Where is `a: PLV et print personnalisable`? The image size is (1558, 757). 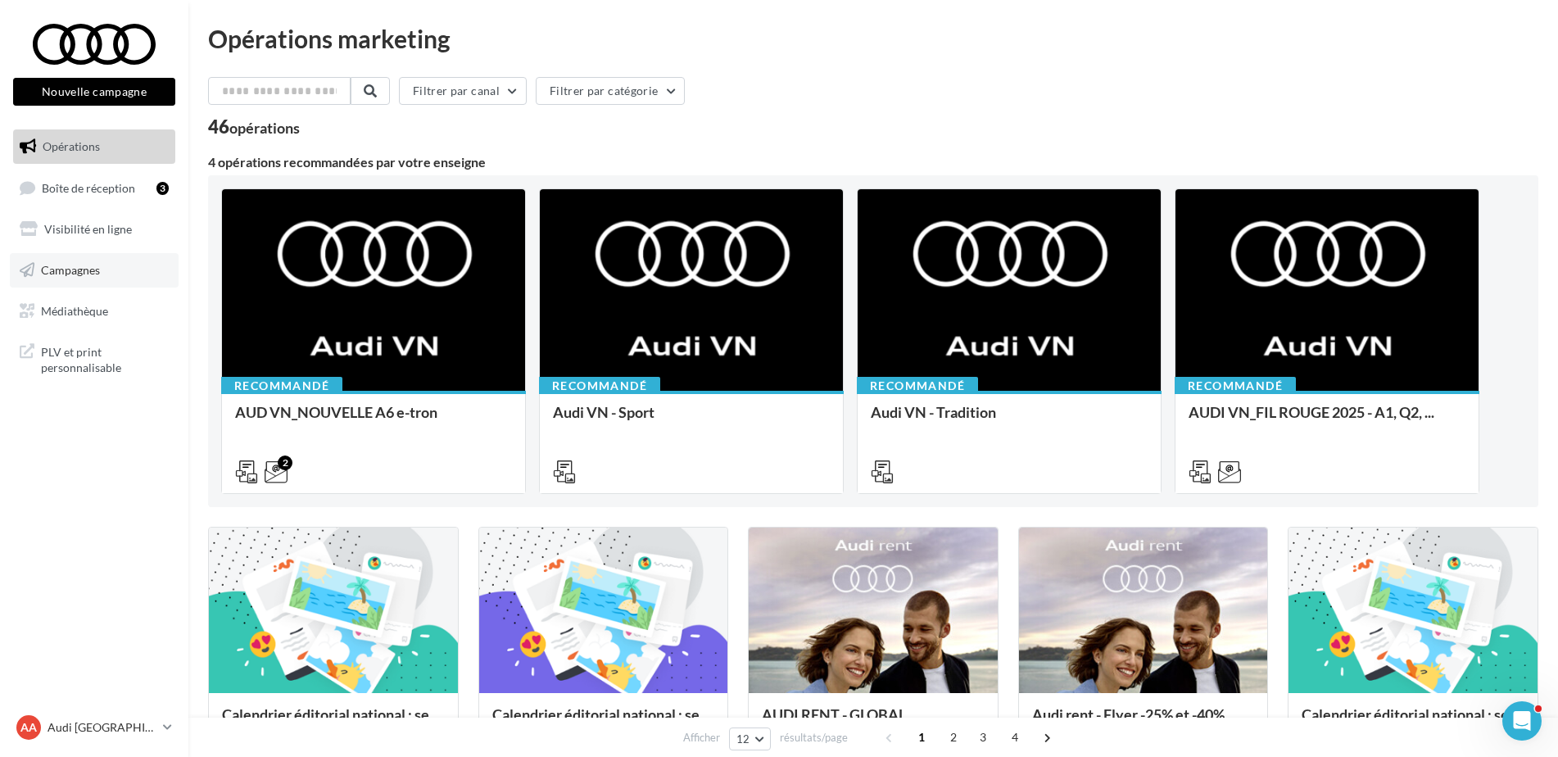
a: PLV et print personnalisable is located at coordinates (94, 358).